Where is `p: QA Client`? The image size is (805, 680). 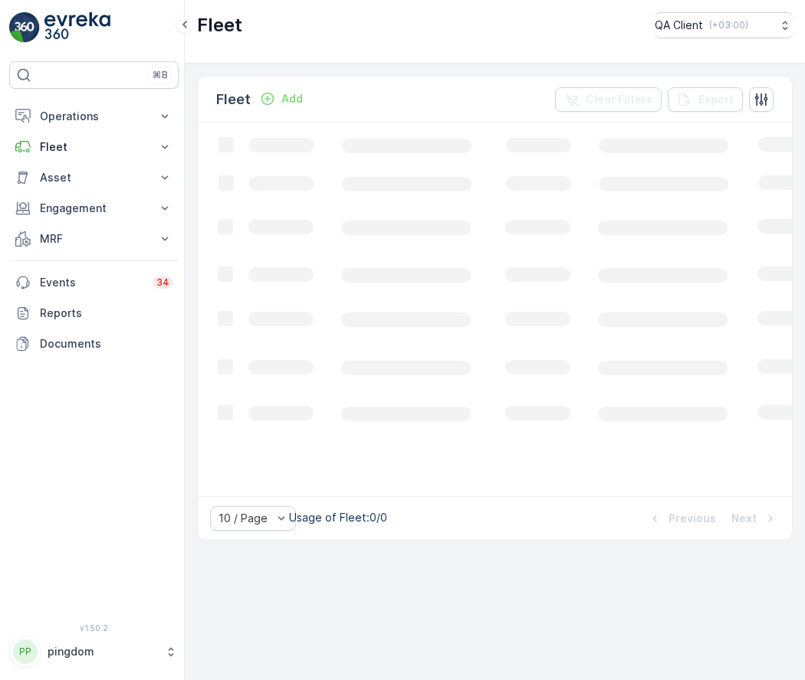 p: QA Client is located at coordinates (678, 25).